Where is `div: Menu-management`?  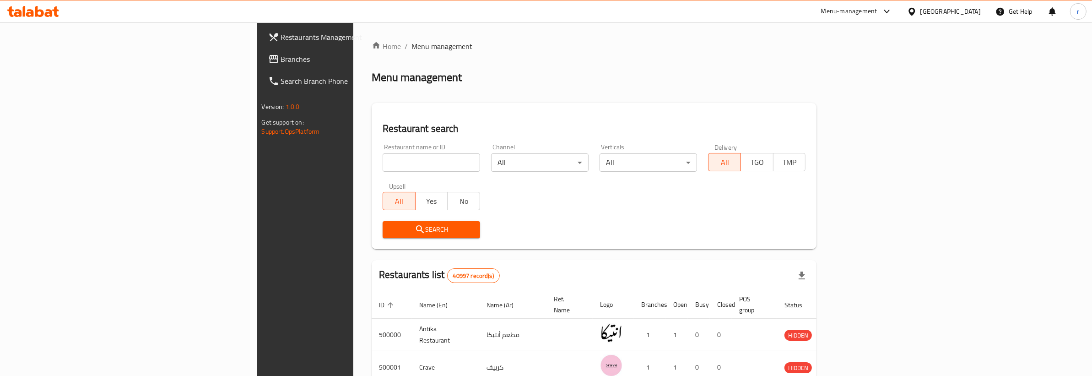
div: Menu-management is located at coordinates (849, 11).